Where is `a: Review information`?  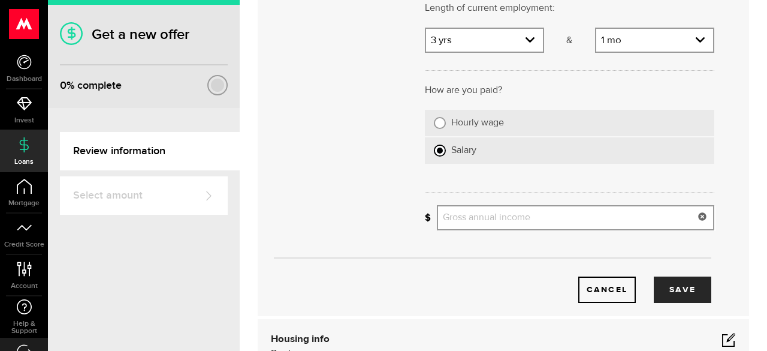
a: Review information is located at coordinates (150, 151).